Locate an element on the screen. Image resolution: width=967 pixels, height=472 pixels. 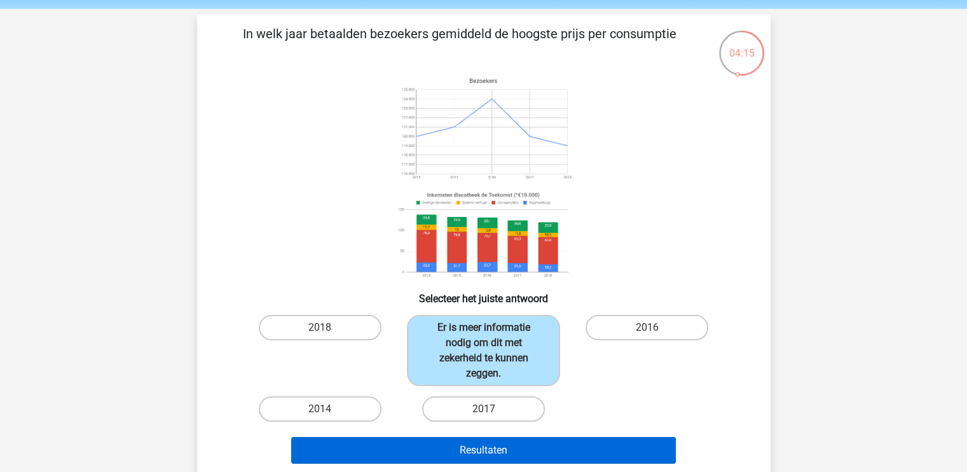
label: 2018 is located at coordinates (320, 327).